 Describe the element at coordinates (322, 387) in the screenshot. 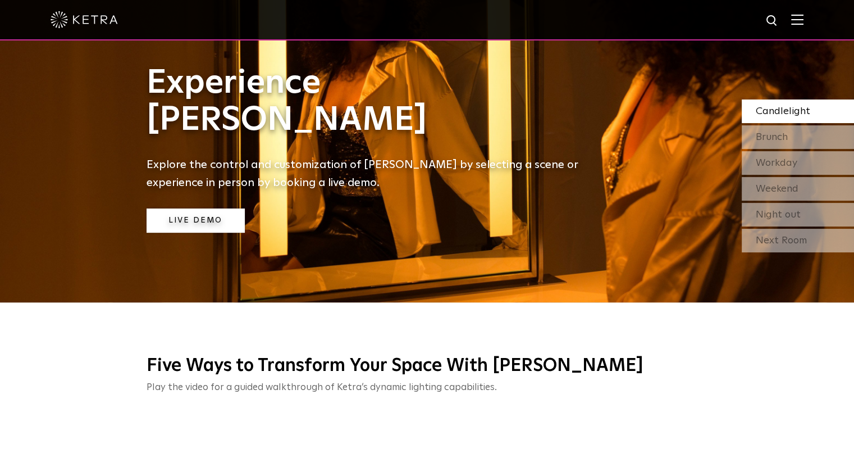

I see `span: Play the video for a guided walkthrough of Ketra’s dynamic lighting capabilities.` at that location.